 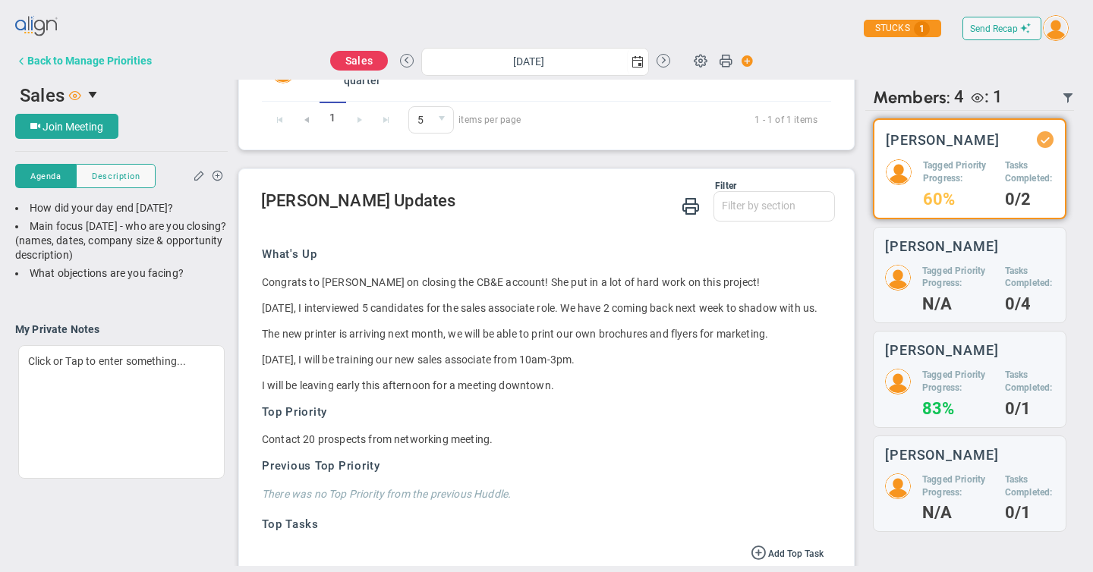 What do you see at coordinates (1029, 304) in the screenshot?
I see `h4: 0/4` at bounding box center [1029, 304].